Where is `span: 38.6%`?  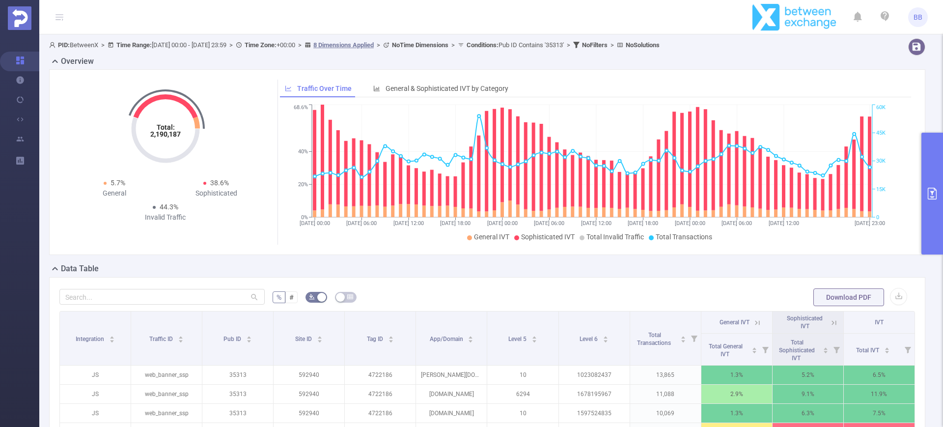
span: 38.6% is located at coordinates (220, 183).